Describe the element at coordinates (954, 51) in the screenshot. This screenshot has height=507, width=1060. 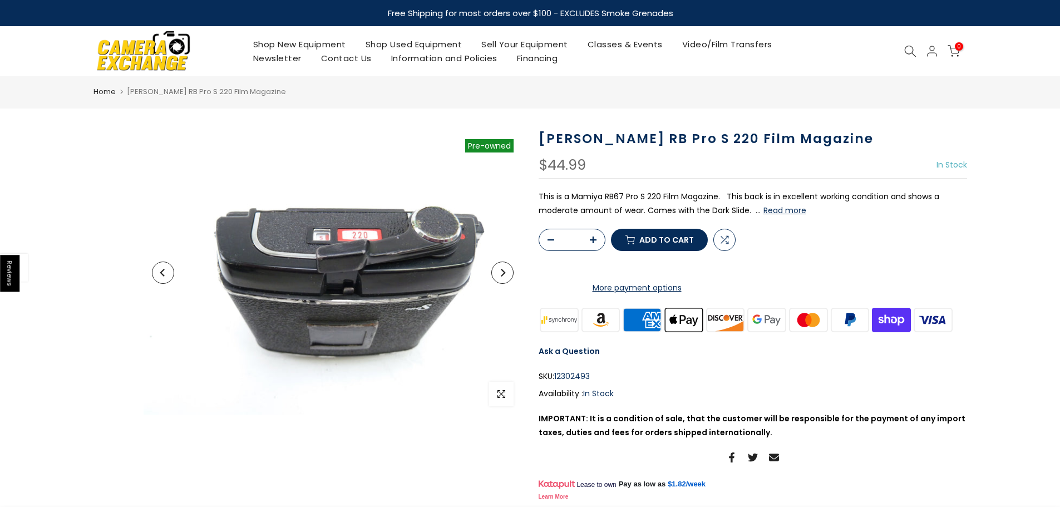
I see `a: 0` at that location.